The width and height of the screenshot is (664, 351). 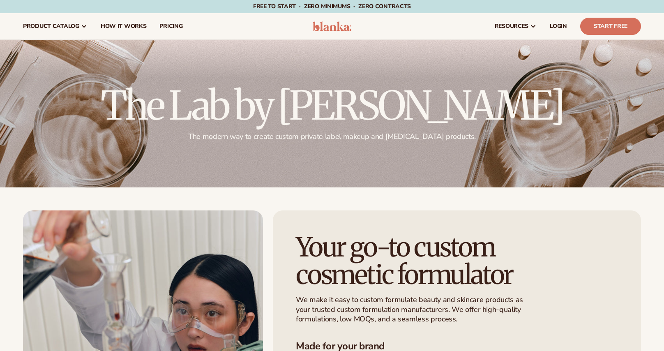 What do you see at coordinates (610, 26) in the screenshot?
I see `a: Start Free` at bounding box center [610, 26].